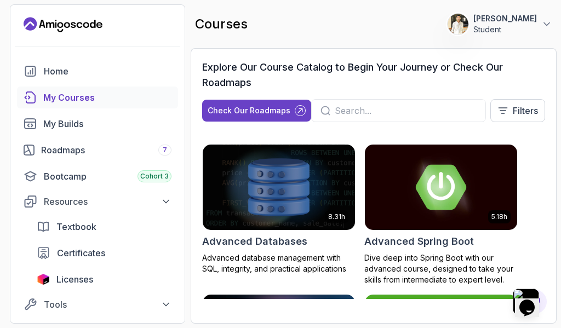  What do you see at coordinates (75, 280) in the screenshot?
I see `span: Licenses` at bounding box center [75, 280].